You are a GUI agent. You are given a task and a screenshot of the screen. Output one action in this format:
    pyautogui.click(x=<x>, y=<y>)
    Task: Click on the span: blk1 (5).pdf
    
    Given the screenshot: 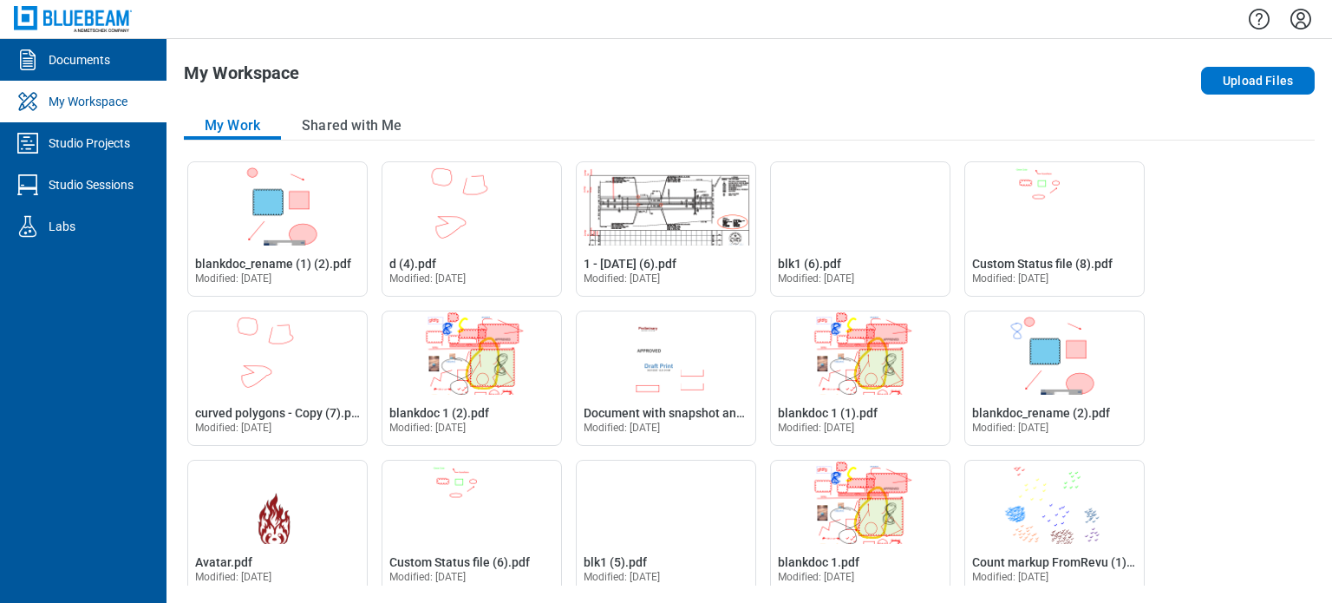 What is the action you would take?
    pyautogui.click(x=615, y=562)
    